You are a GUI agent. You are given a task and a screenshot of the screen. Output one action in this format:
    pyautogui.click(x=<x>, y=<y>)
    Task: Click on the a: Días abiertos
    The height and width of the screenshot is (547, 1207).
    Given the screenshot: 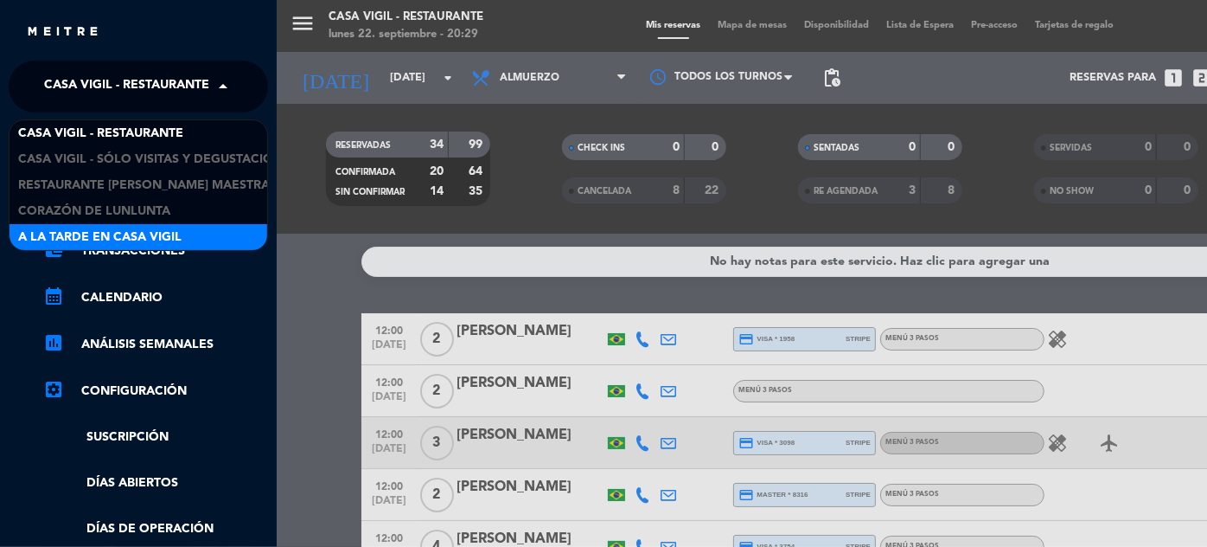 What is the action you would take?
    pyautogui.click(x=156, y=483)
    